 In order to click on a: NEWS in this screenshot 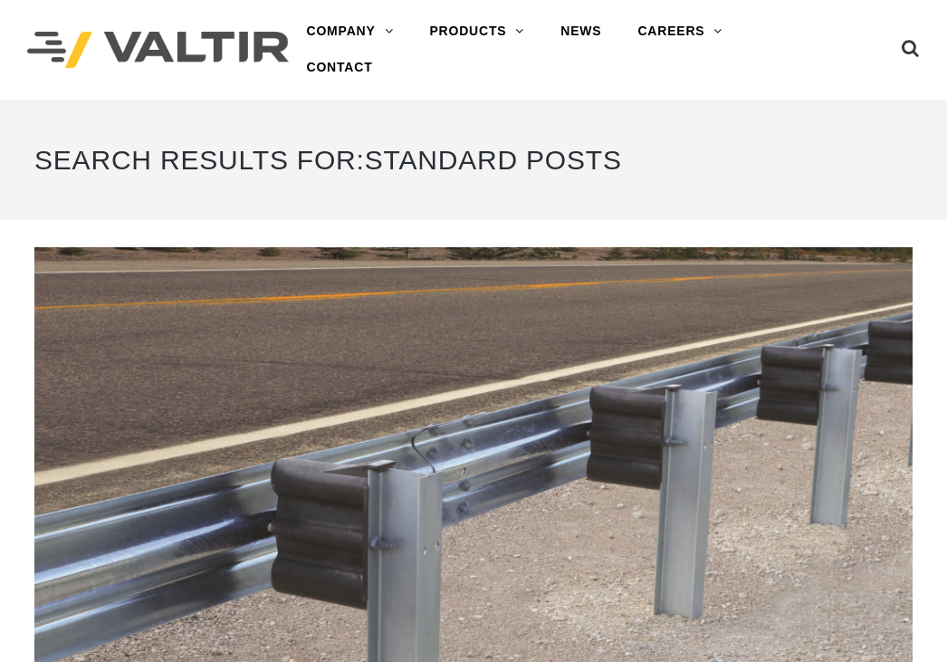, I will do `click(580, 32)`.